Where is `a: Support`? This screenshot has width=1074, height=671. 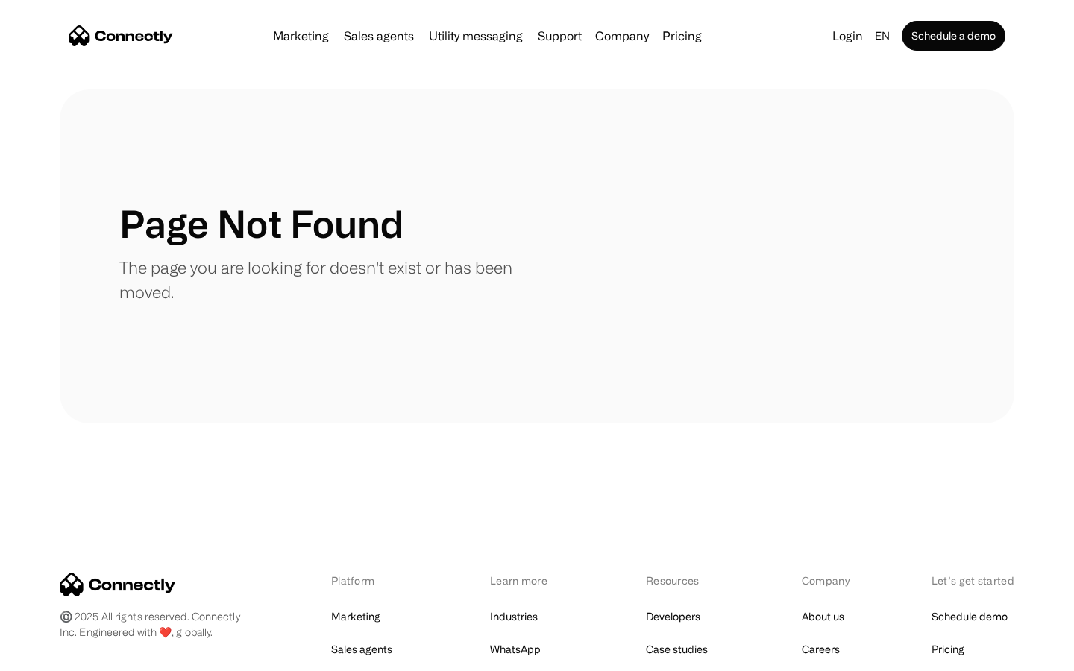 a: Support is located at coordinates (559, 36).